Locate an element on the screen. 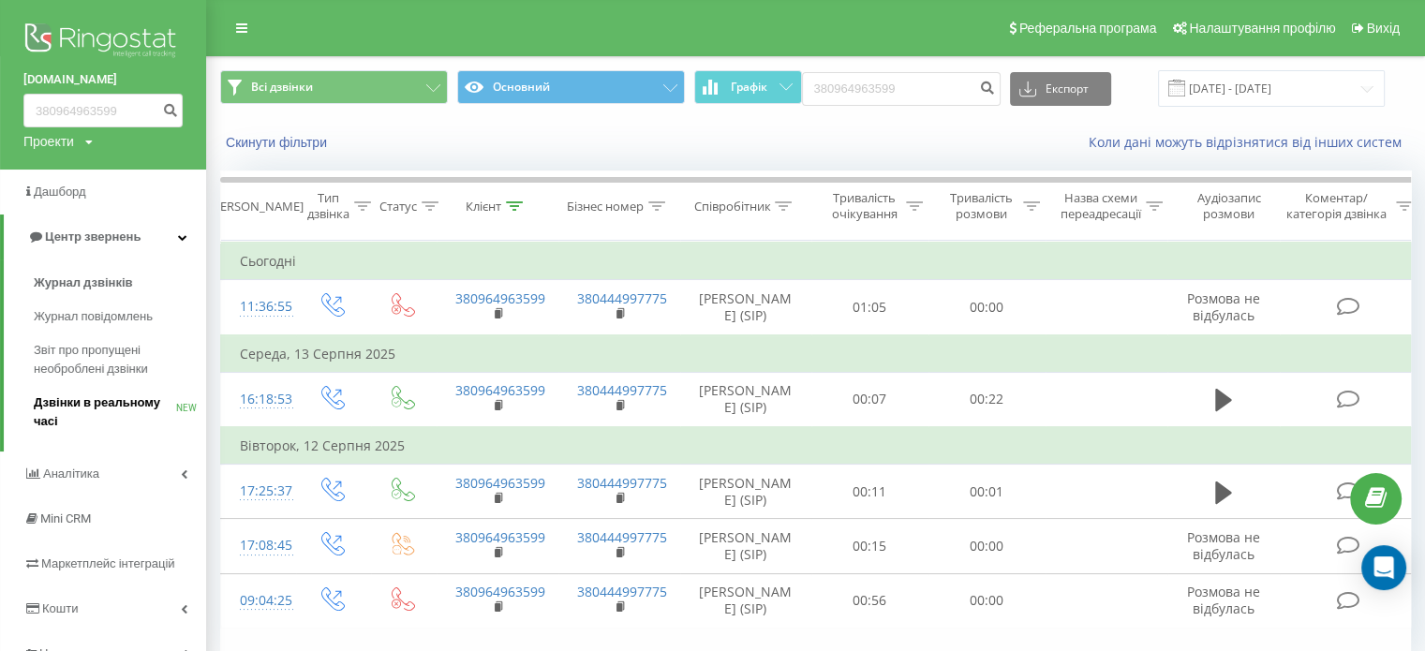 The image size is (1425, 651). span: Аналiтика is located at coordinates (71, 473).